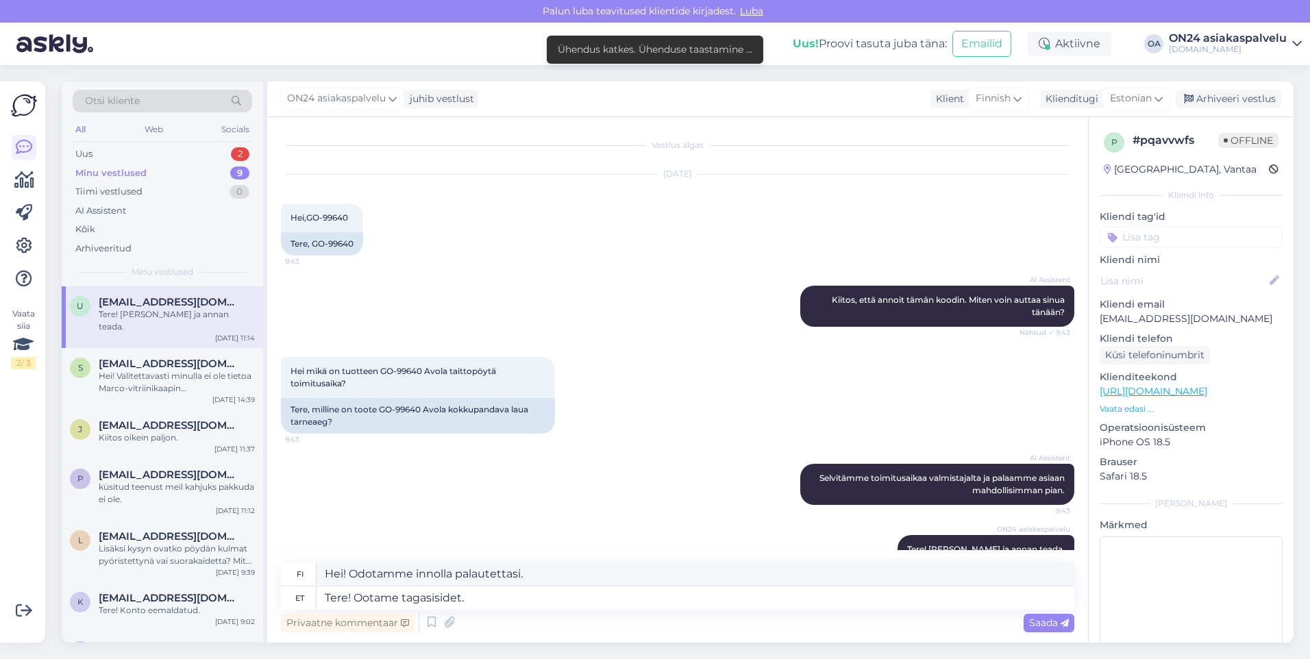  I want to click on div: fi, so click(300, 574).